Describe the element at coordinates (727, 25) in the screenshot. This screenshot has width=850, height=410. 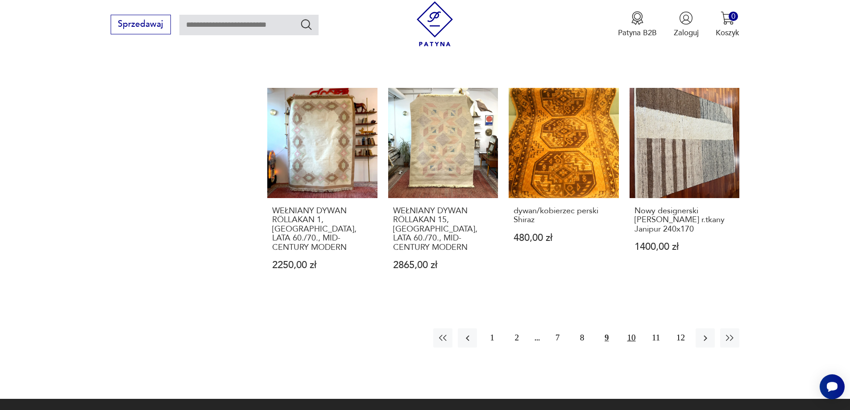
I see `button: 0Koszyk` at that location.